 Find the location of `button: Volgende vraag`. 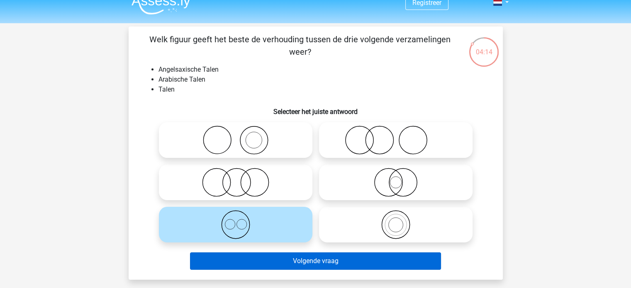

button: Volgende vraag is located at coordinates (315, 261).